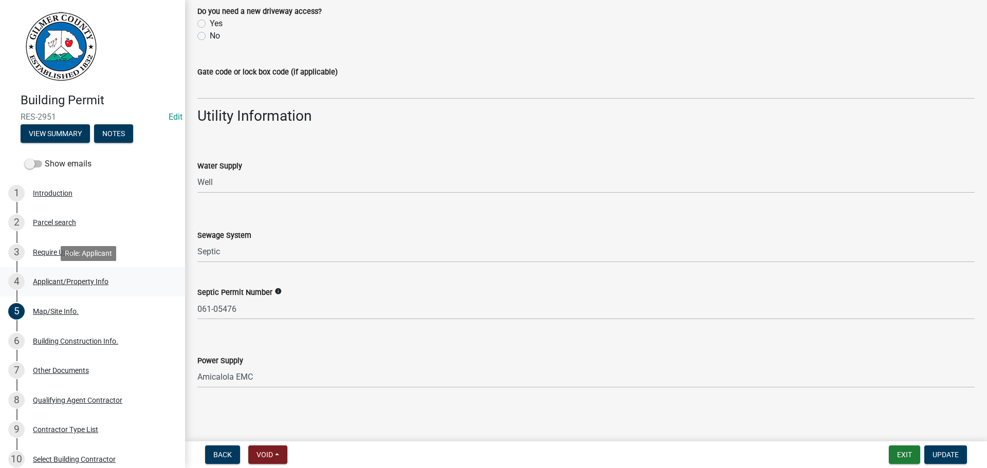  Describe the element at coordinates (223, 455) in the screenshot. I see `button: Back` at that location.